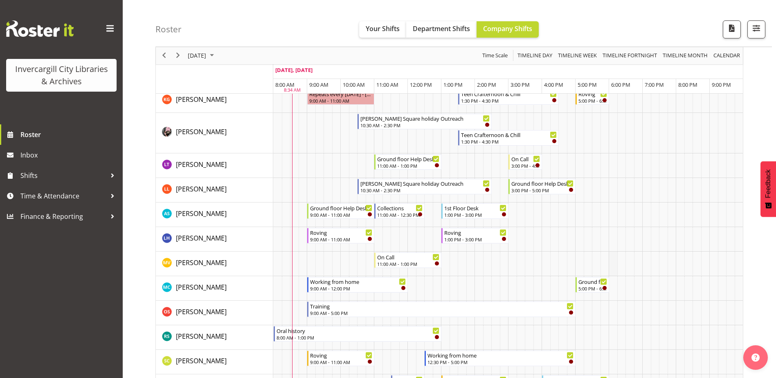 Image resolution: width=776 pixels, height=378 pixels. I want to click on button: Download a PDF of the roster for the current day, so click(731, 29).